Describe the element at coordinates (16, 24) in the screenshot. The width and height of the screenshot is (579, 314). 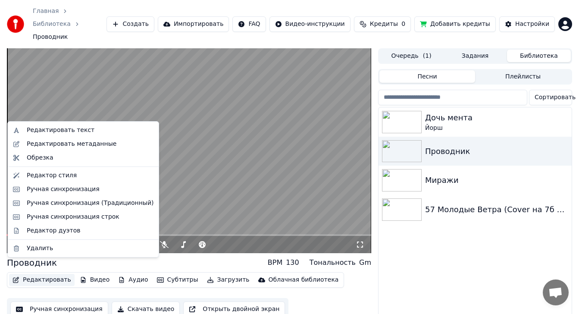
I see `img: youka` at that location.